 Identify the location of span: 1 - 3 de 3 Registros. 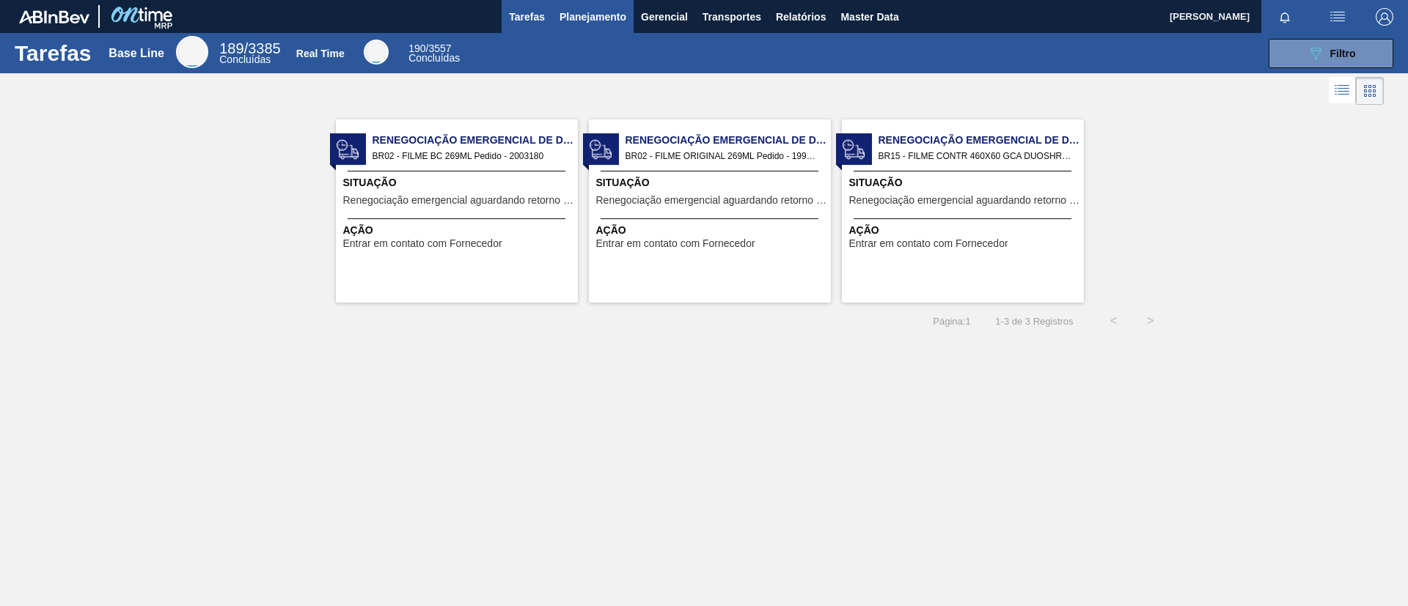
(1033, 321).